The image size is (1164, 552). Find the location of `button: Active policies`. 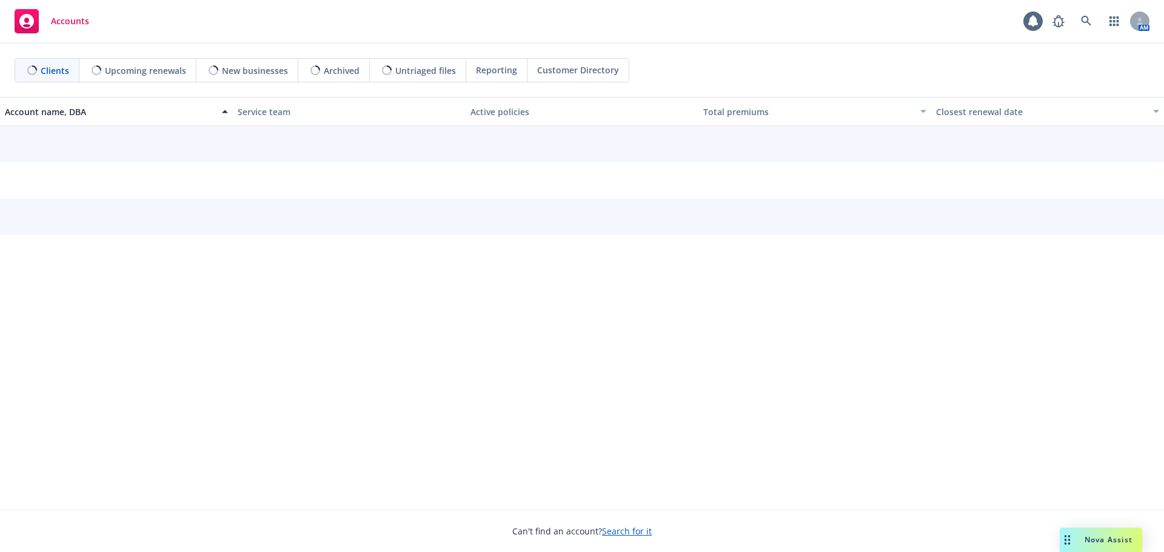

button: Active policies is located at coordinates (582, 112).